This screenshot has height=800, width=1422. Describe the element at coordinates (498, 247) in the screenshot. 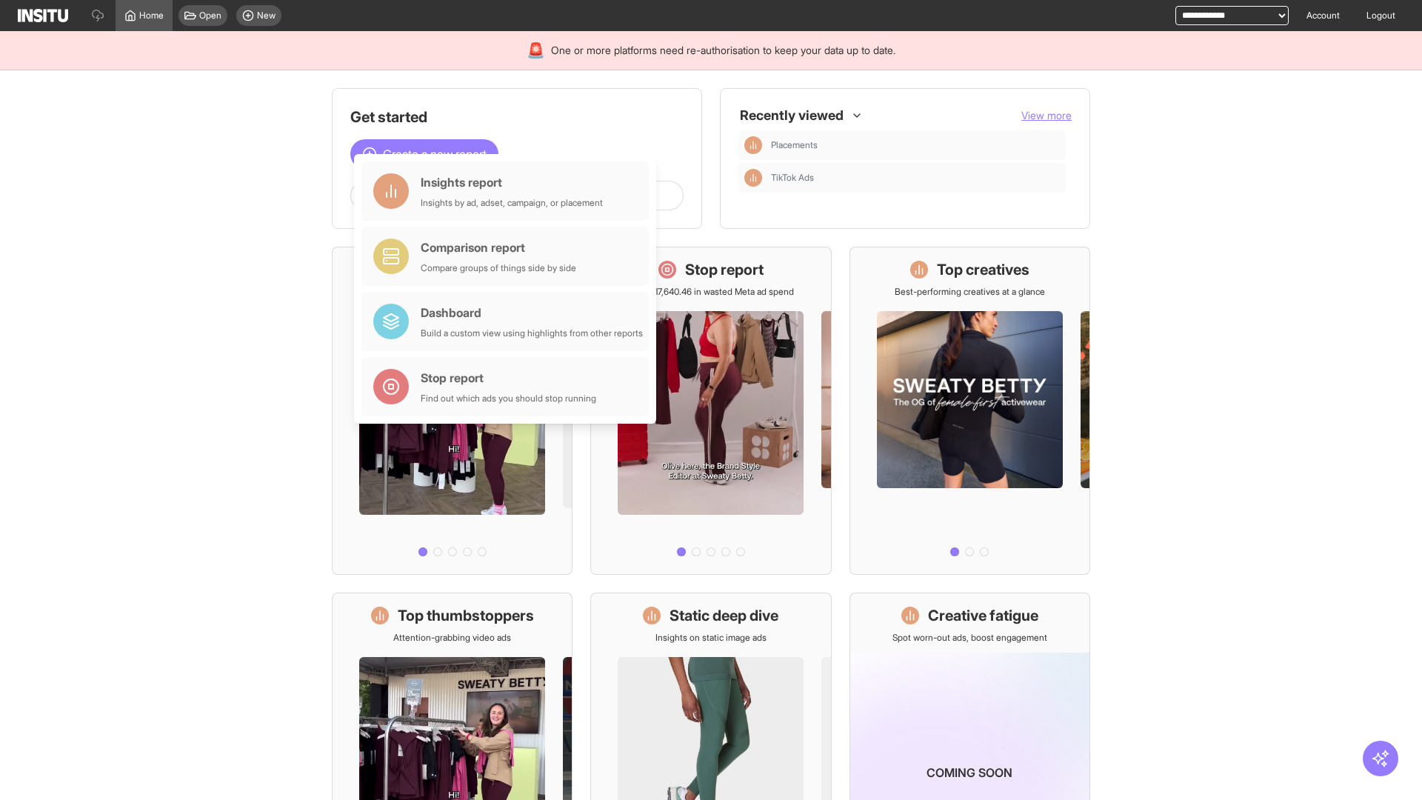

I see `div: Comparison report` at that location.